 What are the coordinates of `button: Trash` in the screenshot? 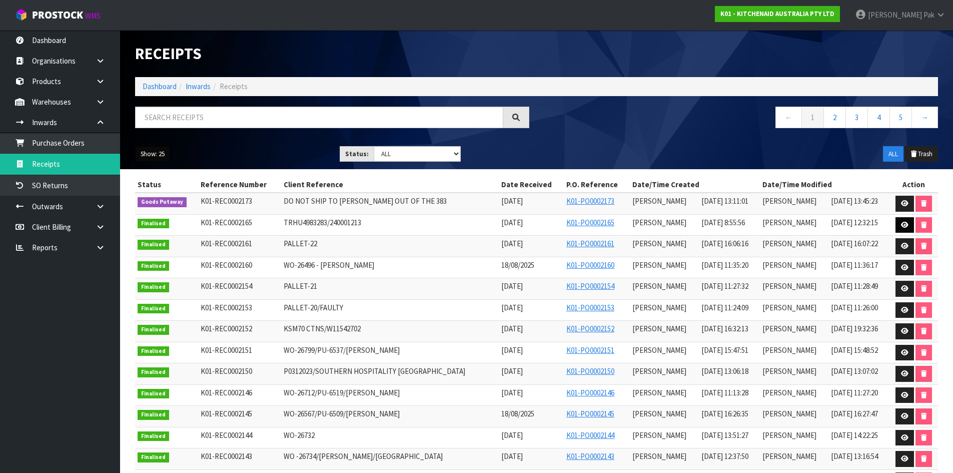 It's located at (921, 154).